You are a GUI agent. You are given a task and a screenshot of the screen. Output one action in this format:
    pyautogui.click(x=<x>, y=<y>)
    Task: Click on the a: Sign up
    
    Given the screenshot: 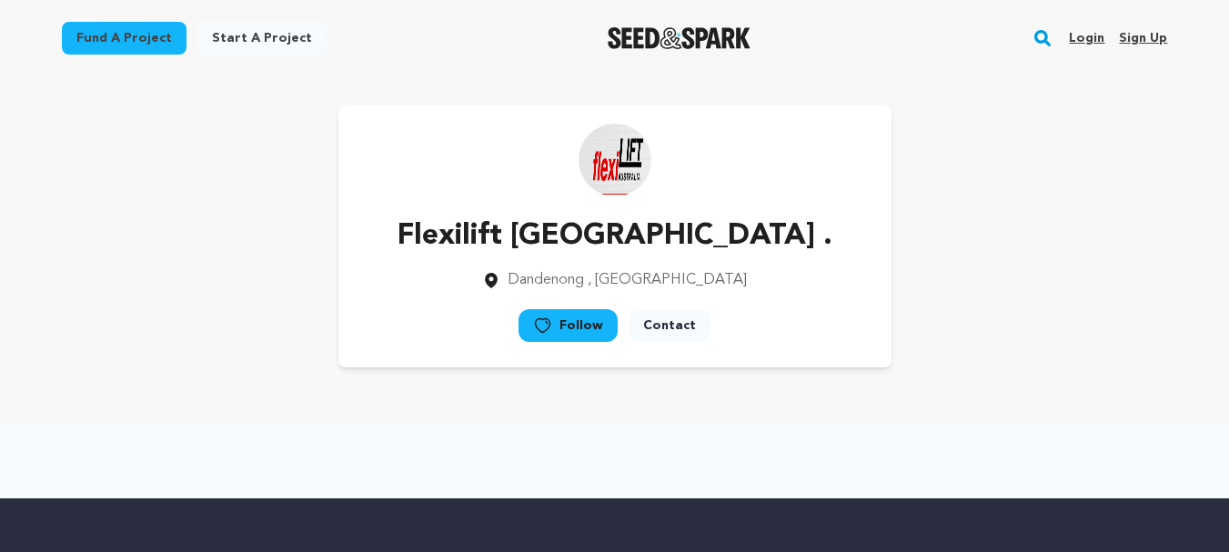 What is the action you would take?
    pyautogui.click(x=1143, y=38)
    